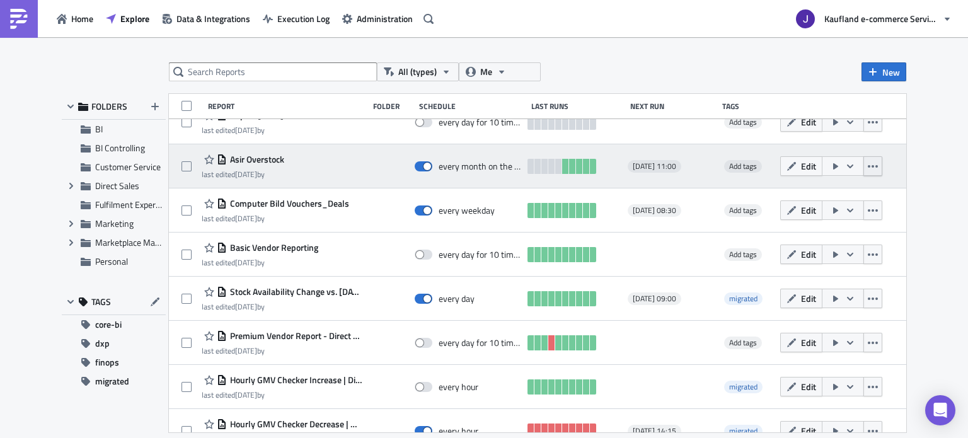 The width and height of the screenshot is (968, 438). Describe the element at coordinates (378, 18) in the screenshot. I see `a: Administration` at that location.